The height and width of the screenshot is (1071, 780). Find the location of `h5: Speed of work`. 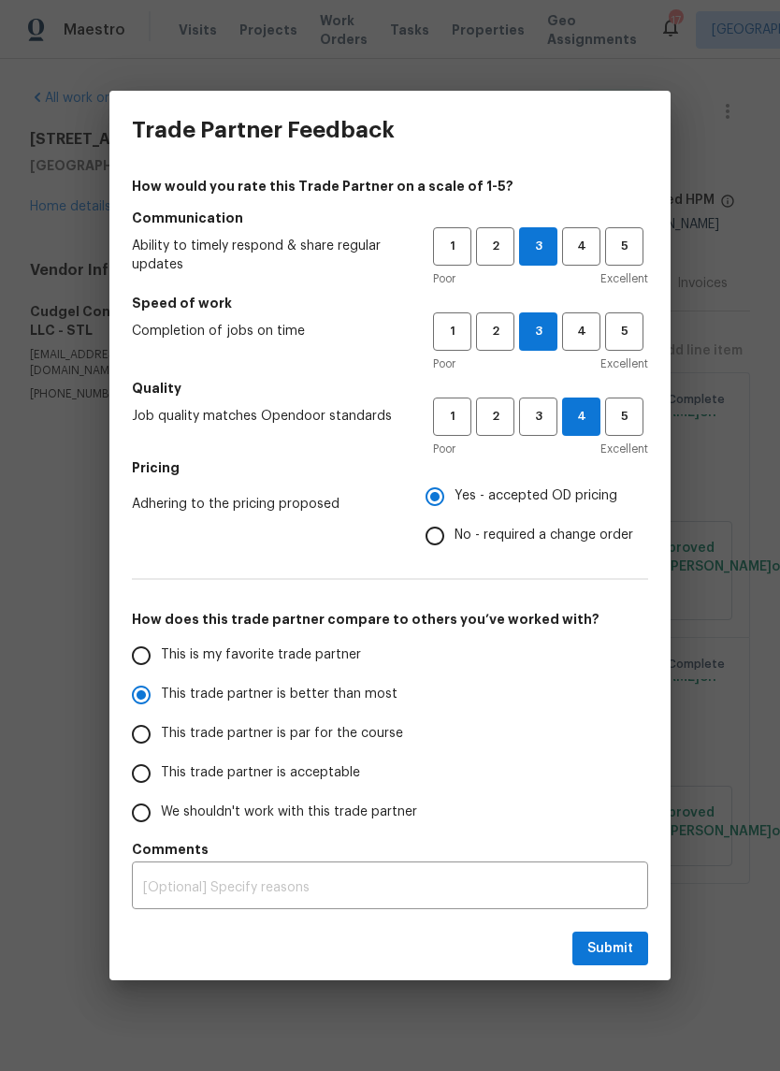

h5: Speed of work is located at coordinates (390, 303).